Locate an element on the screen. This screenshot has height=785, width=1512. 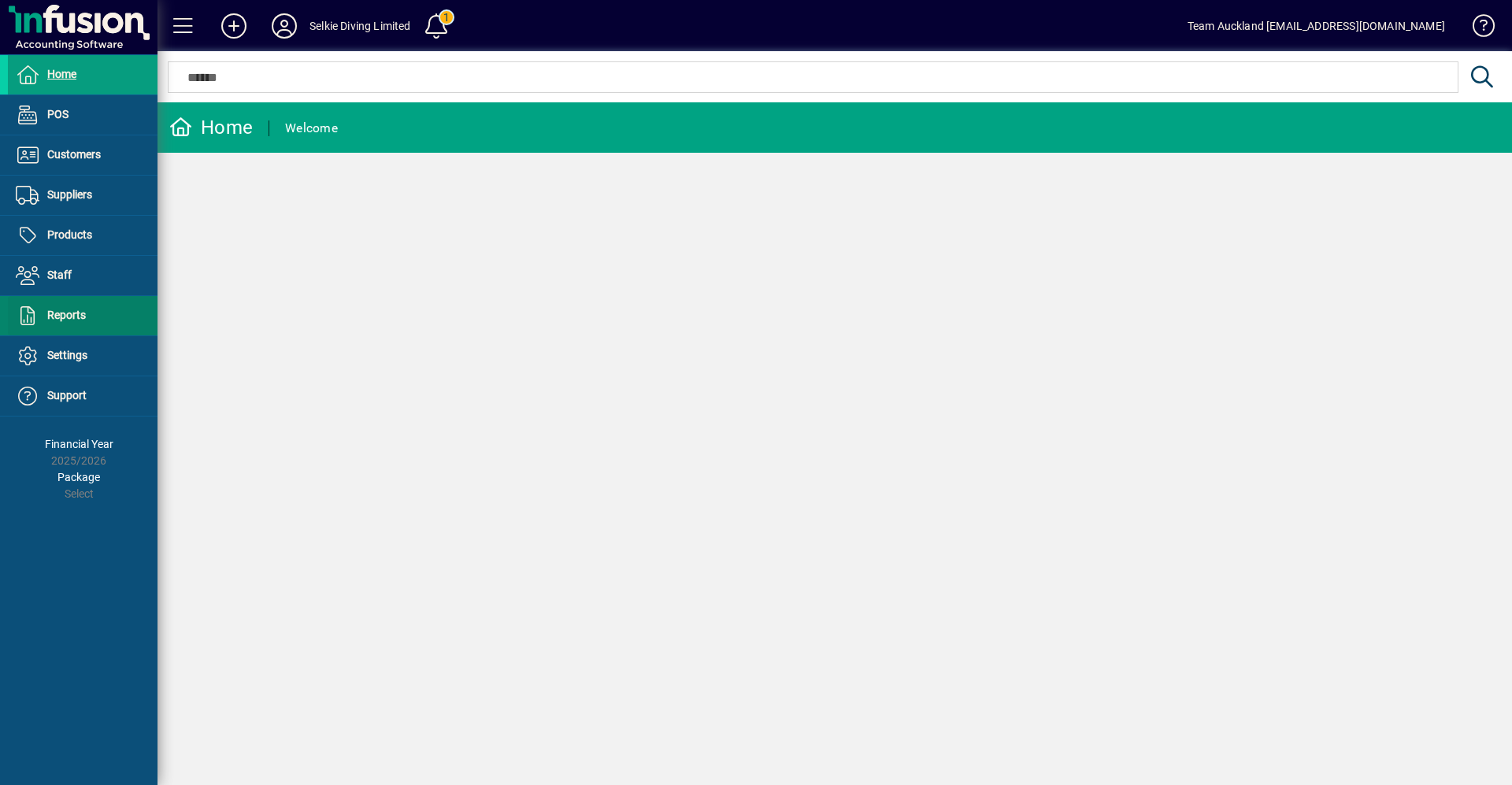
a: Reports is located at coordinates (83, 316).